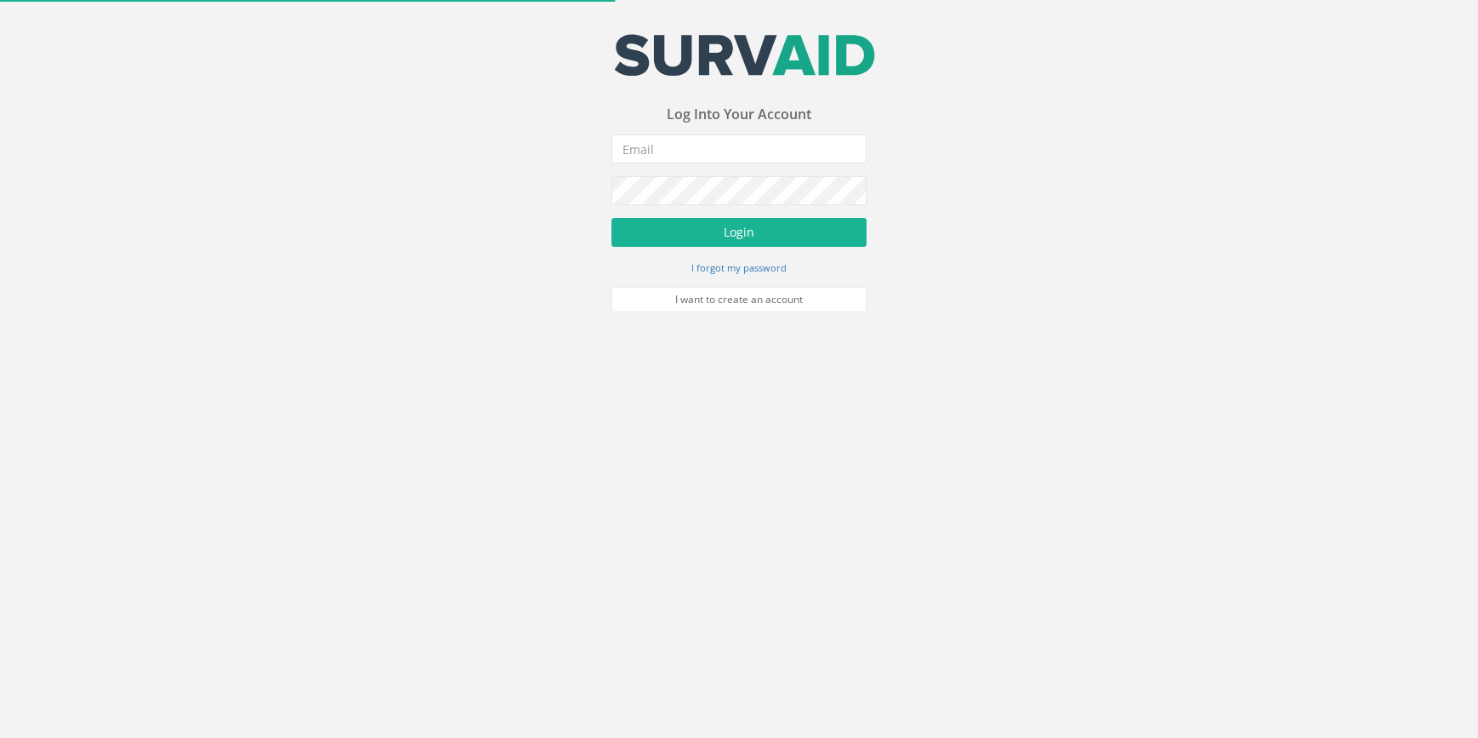  I want to click on input: Email, so click(739, 149).